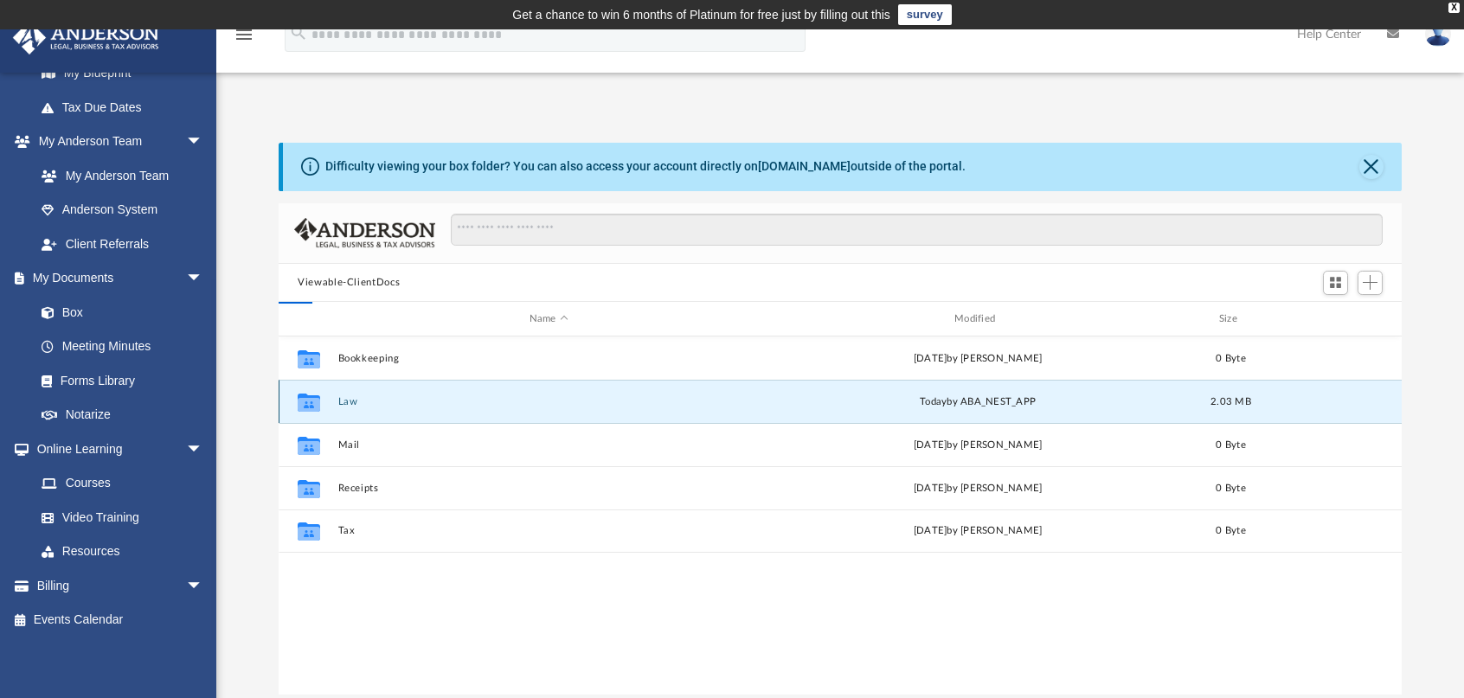 This screenshot has height=698, width=1464. What do you see at coordinates (916, 230) in the screenshot?
I see `input: Search files and folders` at bounding box center [916, 230].